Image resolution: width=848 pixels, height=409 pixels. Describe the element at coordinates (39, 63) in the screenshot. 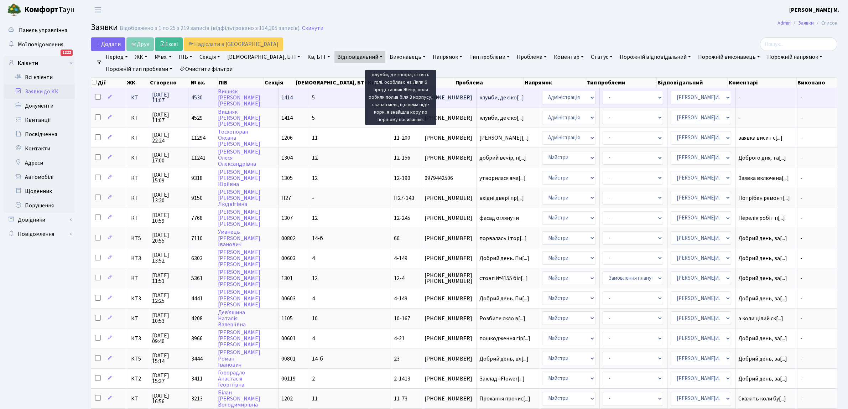

I see `a: Клієнти` at that location.